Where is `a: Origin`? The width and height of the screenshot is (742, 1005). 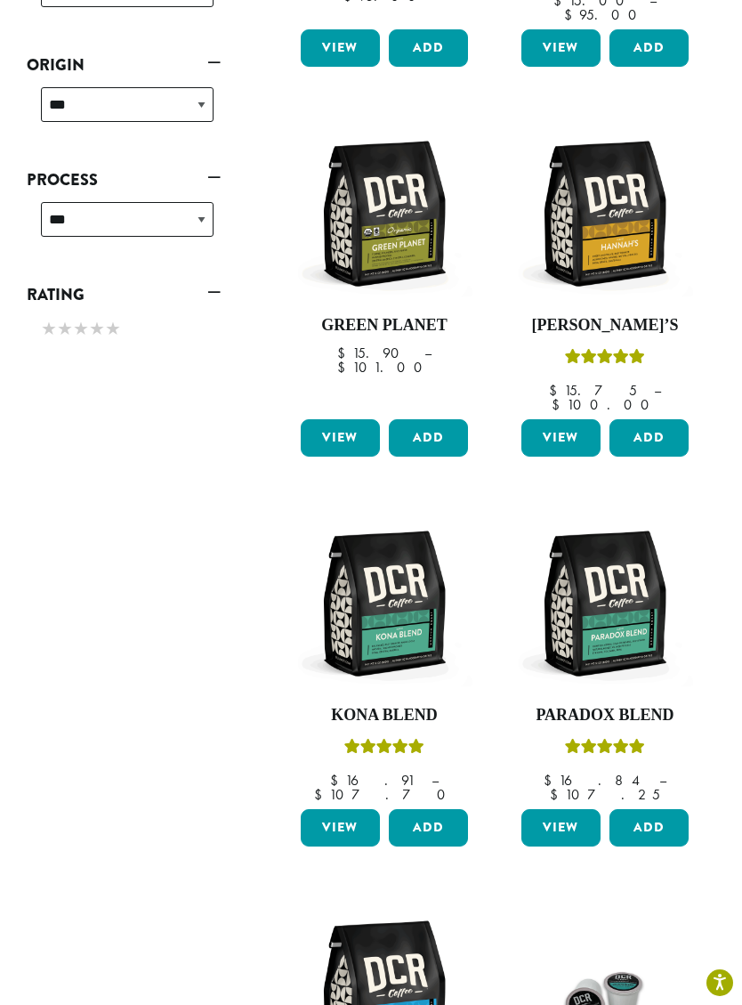 a: Origin is located at coordinates (124, 65).